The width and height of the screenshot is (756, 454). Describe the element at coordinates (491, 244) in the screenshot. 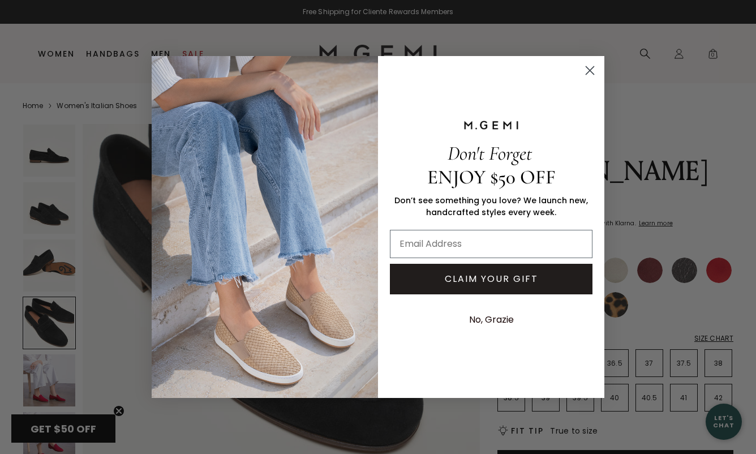

I see `input: Email Address` at that location.